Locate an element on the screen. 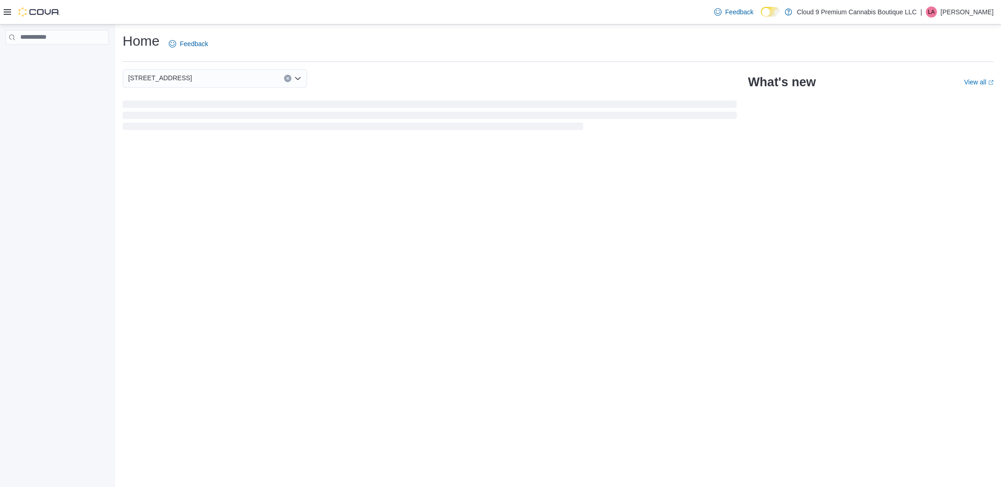 The width and height of the screenshot is (1001, 487). span: LA is located at coordinates (931, 12).